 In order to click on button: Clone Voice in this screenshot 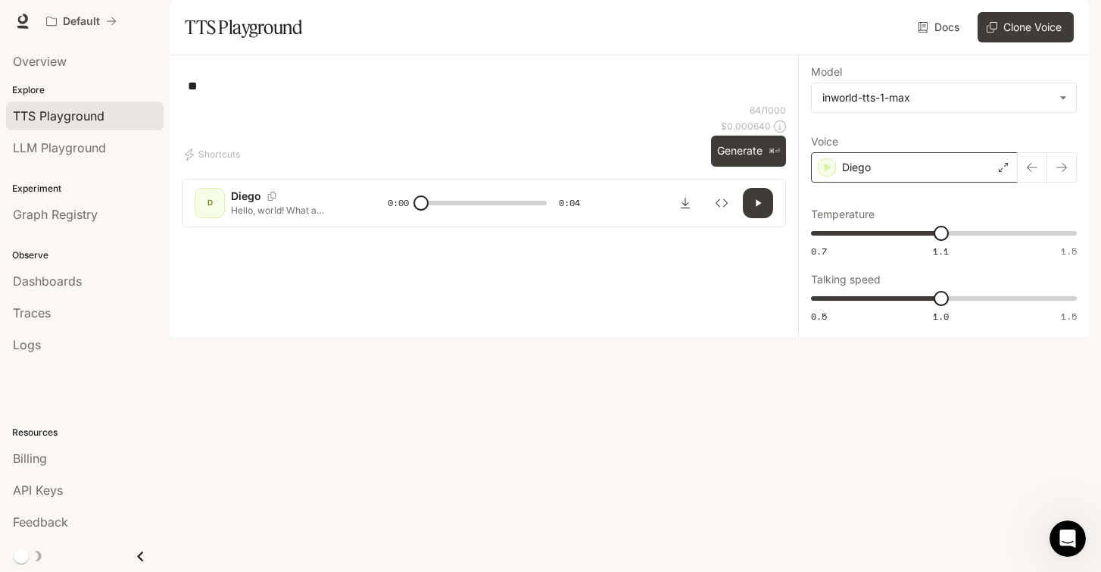, I will do `click(1025, 27)`.